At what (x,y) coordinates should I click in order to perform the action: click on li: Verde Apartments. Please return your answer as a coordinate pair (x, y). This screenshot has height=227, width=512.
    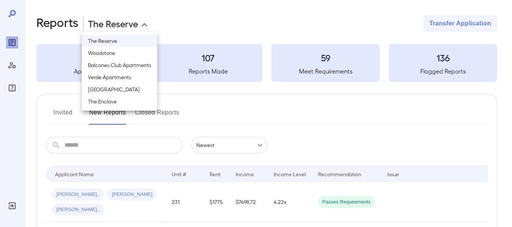
    Looking at the image, I should click on (119, 77).